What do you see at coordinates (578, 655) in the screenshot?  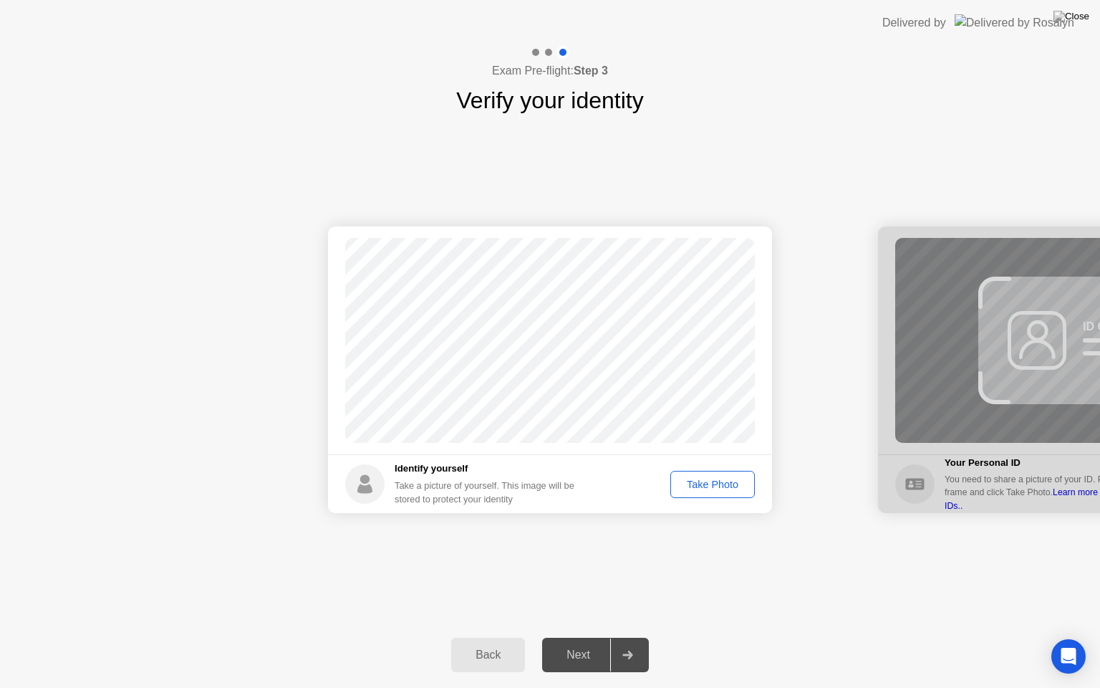 I see `div: Next` at bounding box center [578, 655].